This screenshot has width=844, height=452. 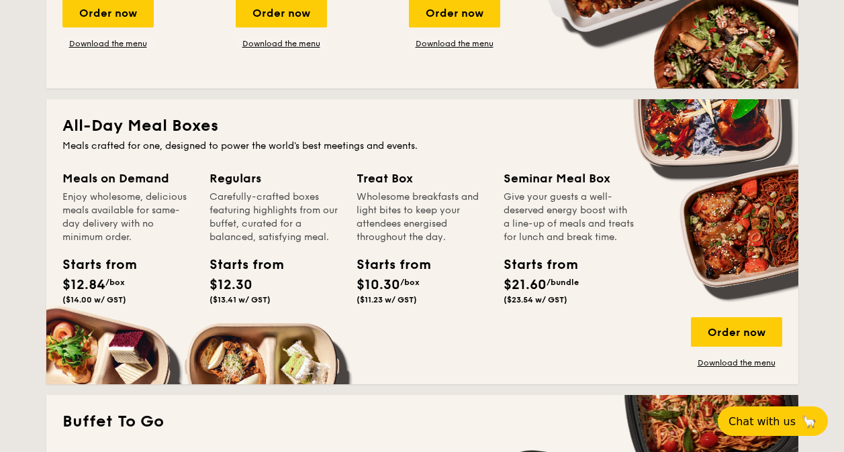 I want to click on span: Chat with us, so click(x=762, y=421).